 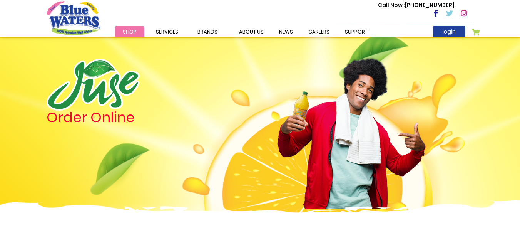 I want to click on a: support, so click(x=356, y=32).